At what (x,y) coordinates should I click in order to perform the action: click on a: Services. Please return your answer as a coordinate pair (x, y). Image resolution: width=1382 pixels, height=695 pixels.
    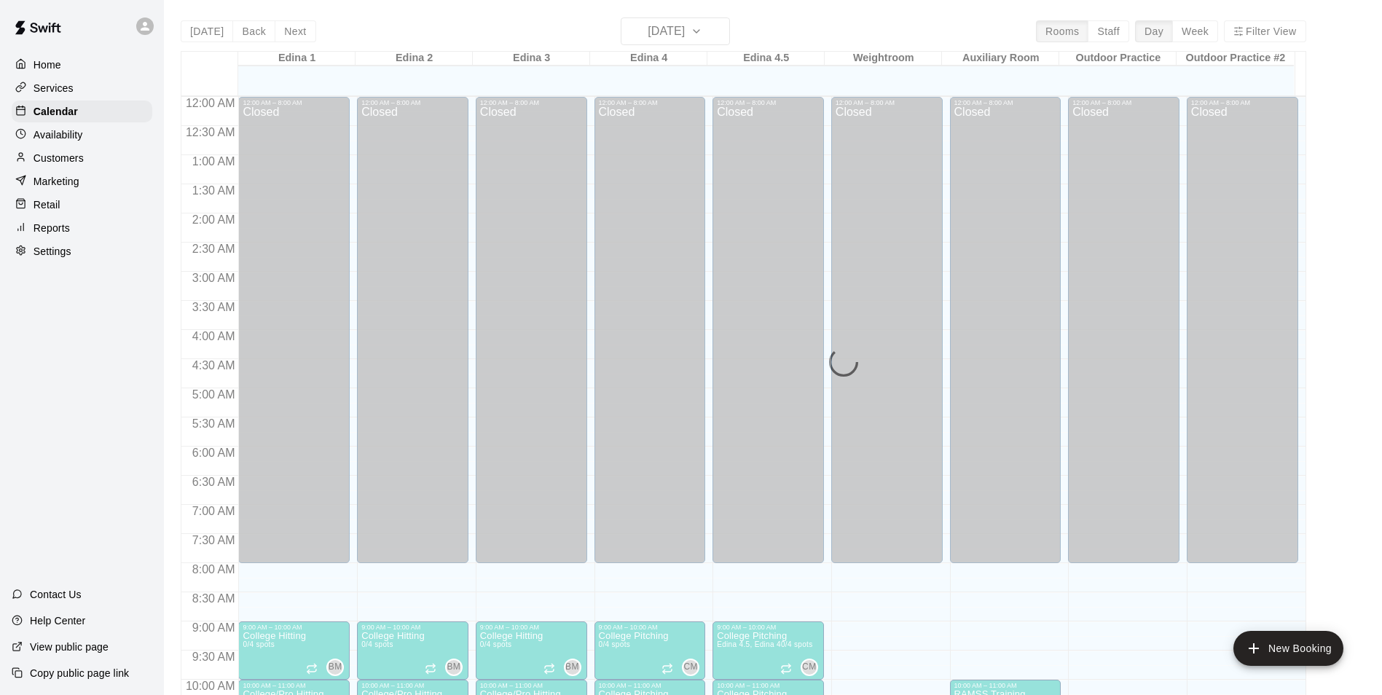
    Looking at the image, I should click on (82, 88).